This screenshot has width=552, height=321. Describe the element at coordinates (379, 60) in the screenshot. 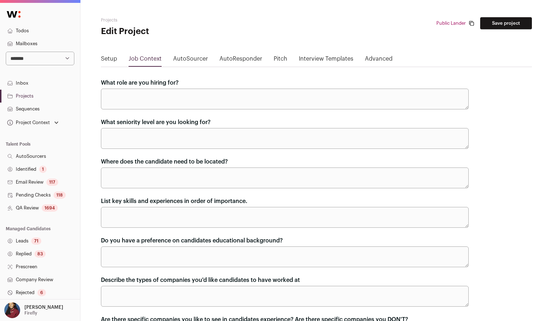

I see `a: Advanced` at that location.